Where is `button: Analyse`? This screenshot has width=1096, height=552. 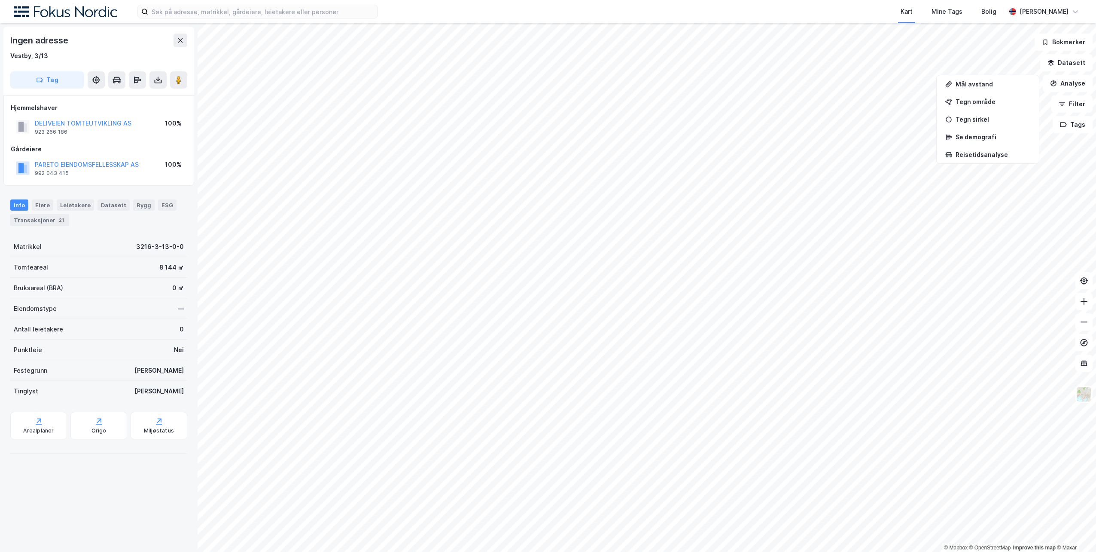
button: Analyse is located at coordinates (1068, 83).